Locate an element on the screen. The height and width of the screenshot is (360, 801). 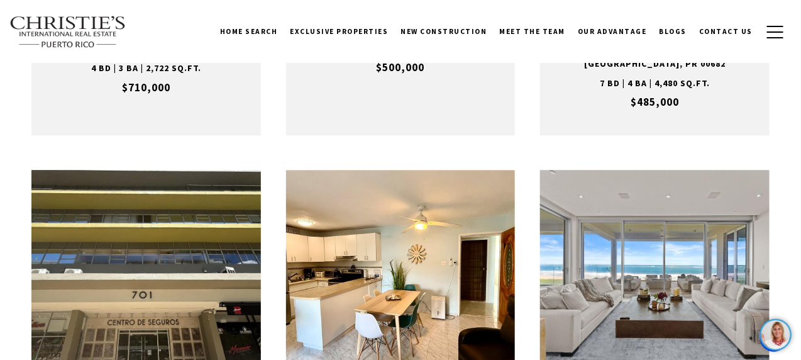
button: button is located at coordinates (776, 32).